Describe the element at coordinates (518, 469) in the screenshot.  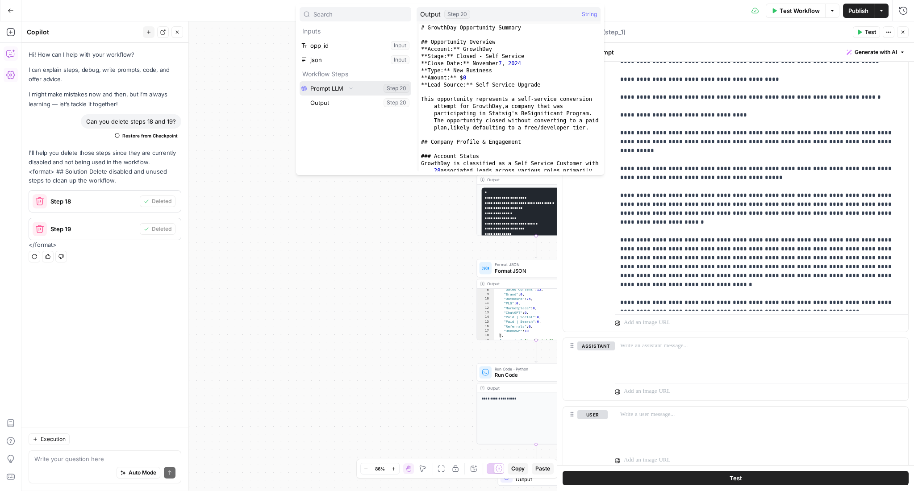
I see `span: Copy` at that location.